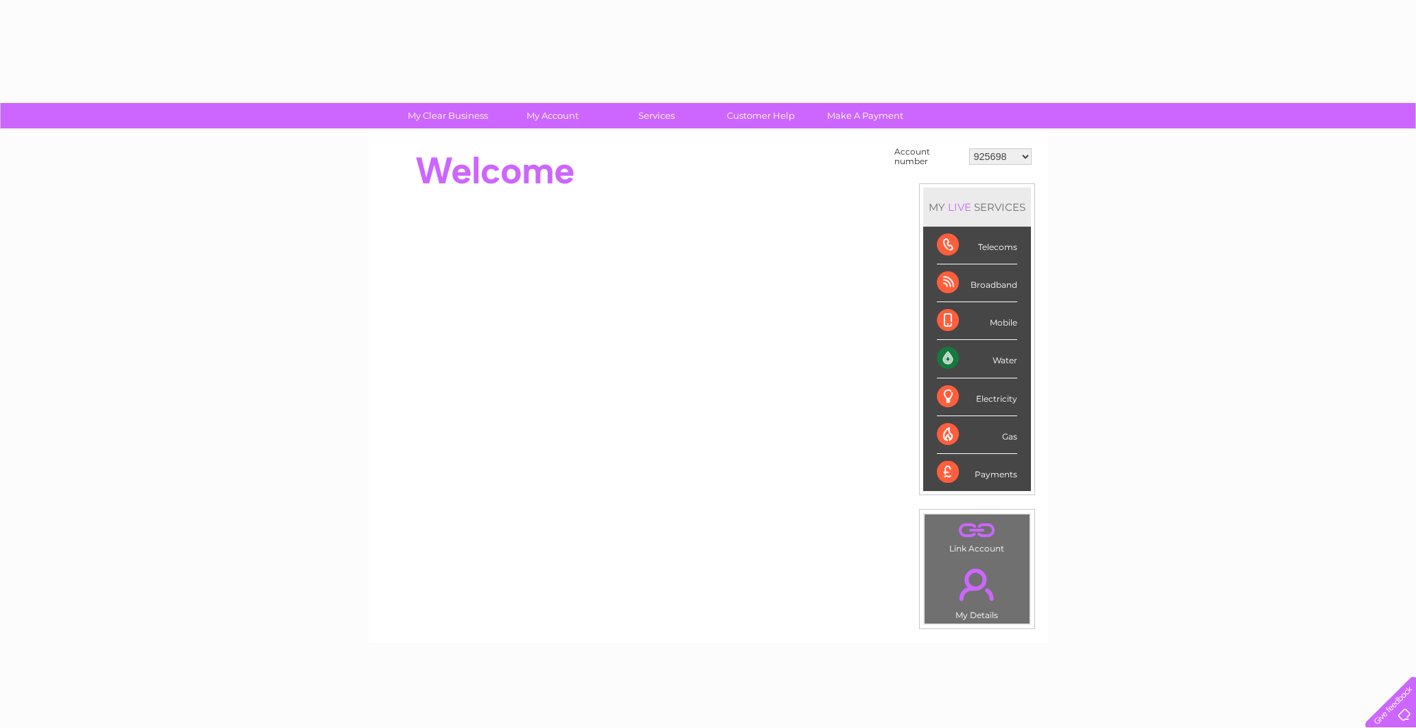 The image size is (1416, 728). I want to click on a: Services, so click(656, 115).